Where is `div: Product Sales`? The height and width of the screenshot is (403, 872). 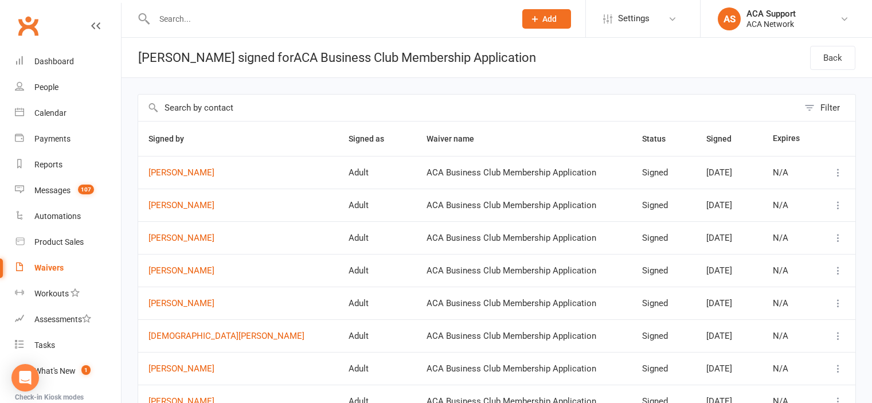 div: Product Sales is located at coordinates (59, 242).